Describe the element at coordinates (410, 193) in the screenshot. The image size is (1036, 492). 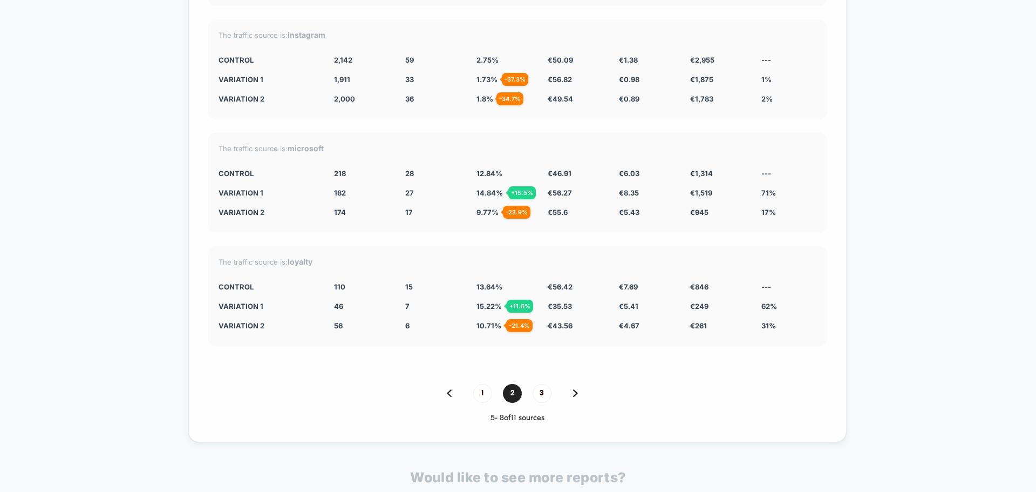
I see `span: 27` at that location.